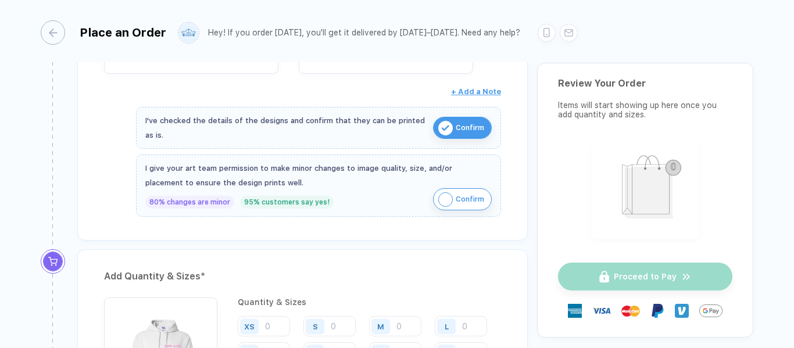 The image size is (794, 348). I want to click on div: S, so click(315, 326).